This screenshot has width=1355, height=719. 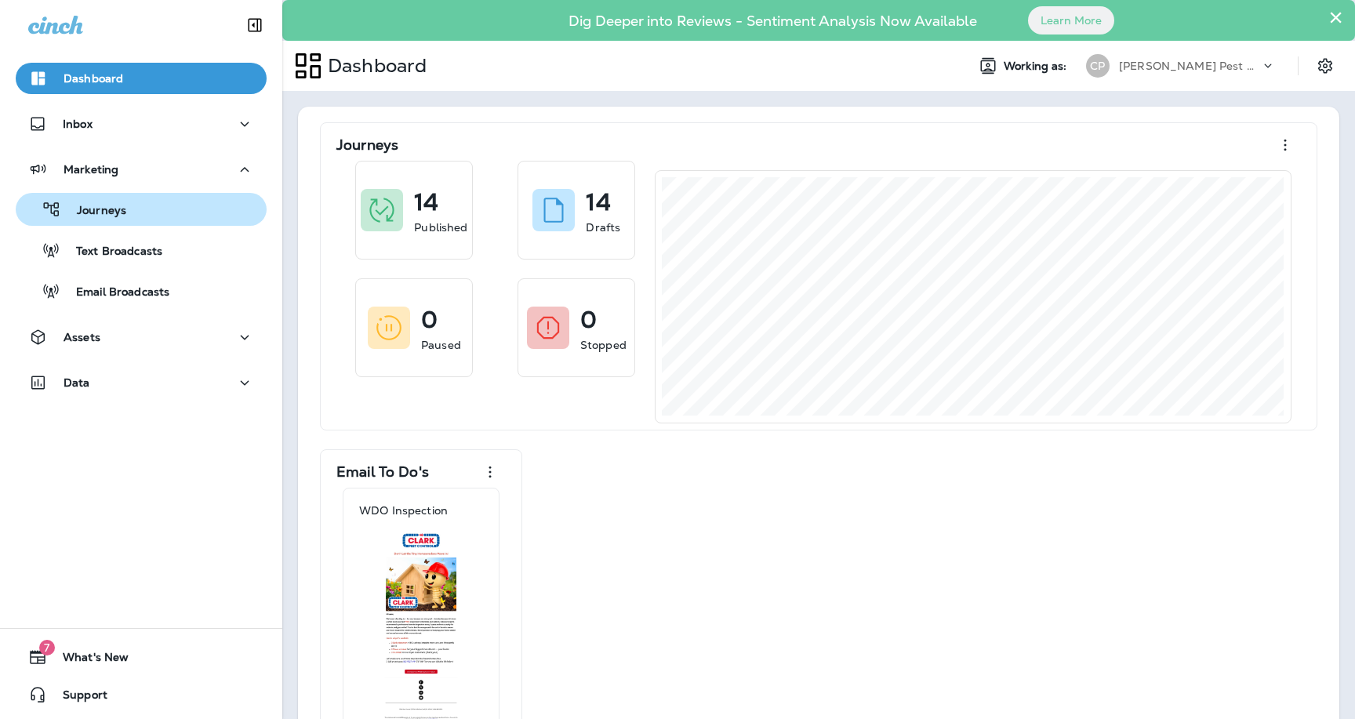 I want to click on button: Dashboard, so click(x=141, y=78).